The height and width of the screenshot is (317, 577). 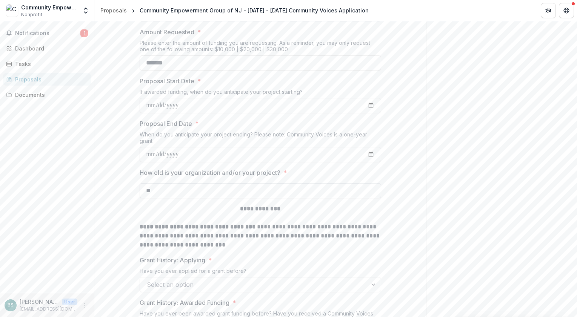 I want to click on button: Open entity switcher, so click(x=86, y=11).